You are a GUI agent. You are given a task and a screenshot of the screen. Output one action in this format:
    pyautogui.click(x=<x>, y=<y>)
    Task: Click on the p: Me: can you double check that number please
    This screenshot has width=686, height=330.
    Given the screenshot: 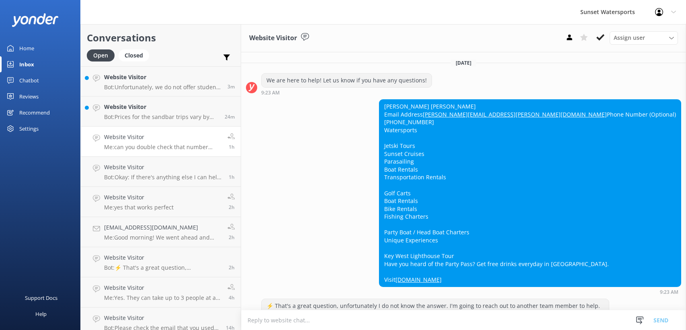 What is the action you would take?
    pyautogui.click(x=163, y=147)
    